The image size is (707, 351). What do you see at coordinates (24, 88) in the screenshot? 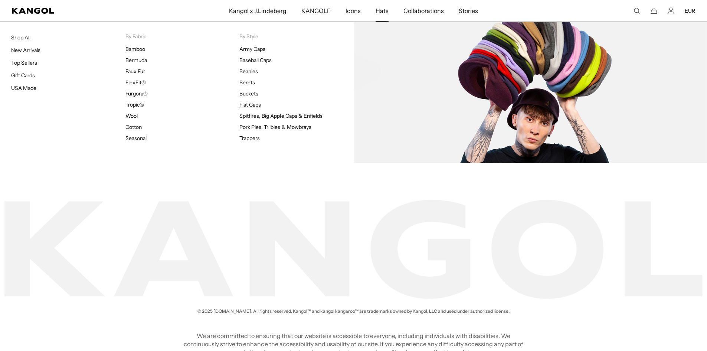
I see `a: USA Made` at bounding box center [24, 88].